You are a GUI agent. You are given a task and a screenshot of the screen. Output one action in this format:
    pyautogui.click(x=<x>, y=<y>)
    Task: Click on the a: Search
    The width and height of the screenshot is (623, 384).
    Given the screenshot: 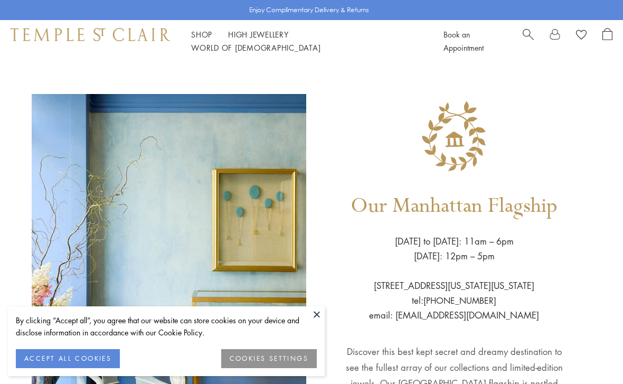 What is the action you would take?
    pyautogui.click(x=528, y=41)
    